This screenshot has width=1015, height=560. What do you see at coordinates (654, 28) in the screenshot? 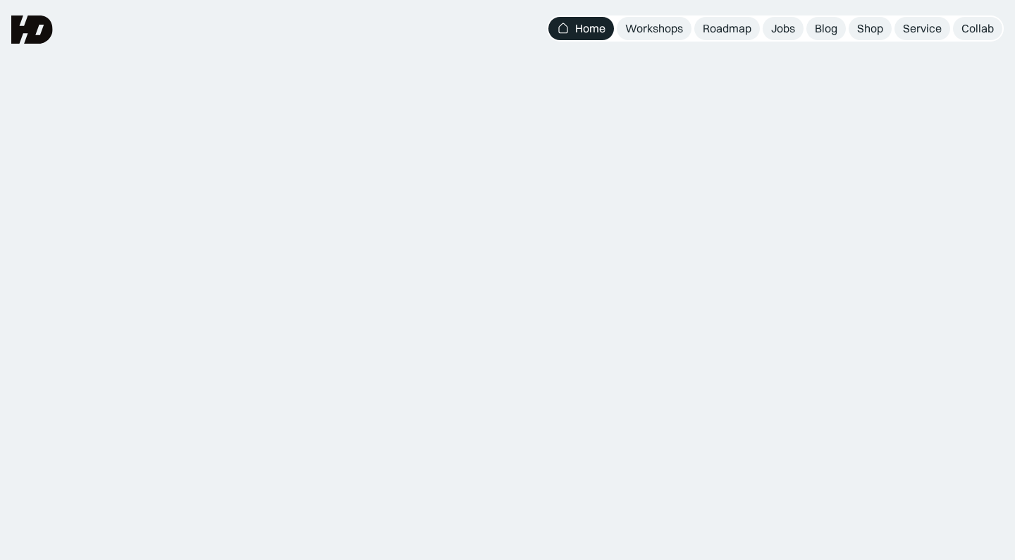
I see `a: Workshops` at bounding box center [654, 28].